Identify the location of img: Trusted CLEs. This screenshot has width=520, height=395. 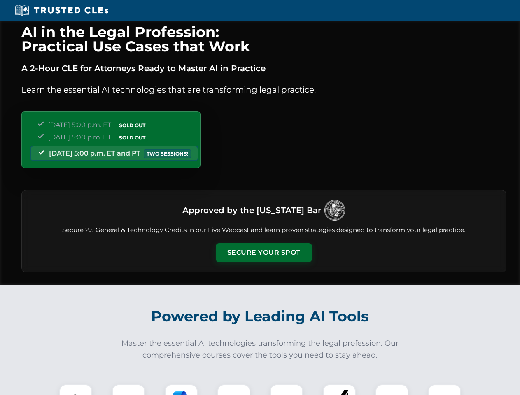
(61, 10).